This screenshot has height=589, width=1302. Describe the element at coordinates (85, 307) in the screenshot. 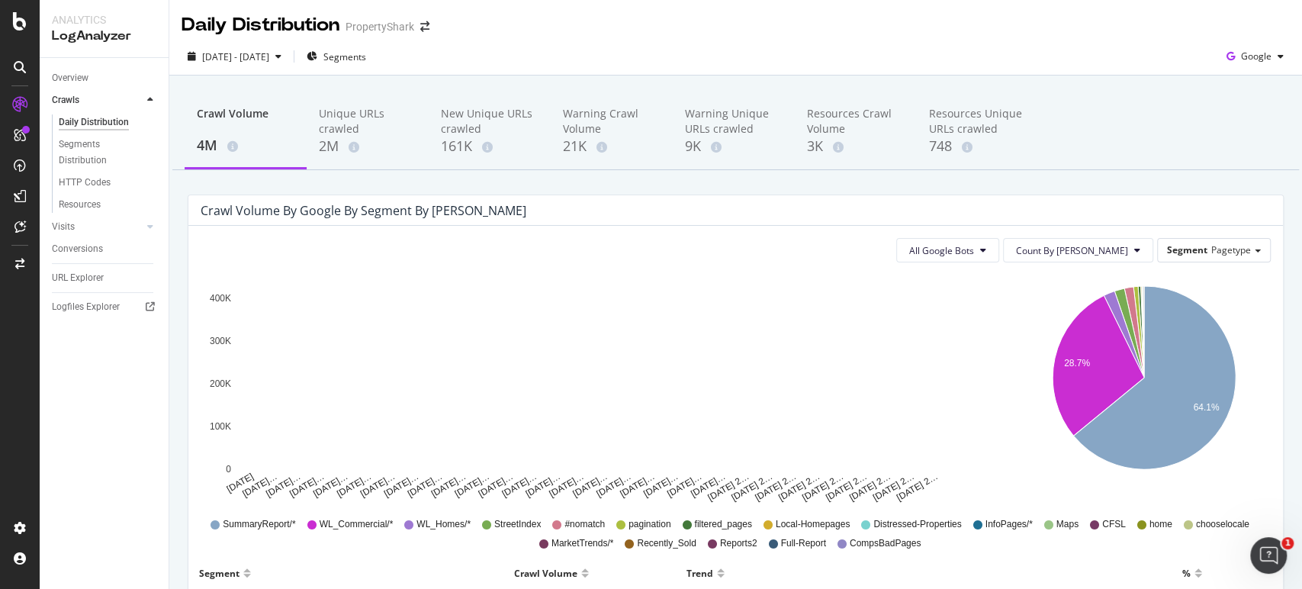

I see `div: Logfiles Explorer` at that location.